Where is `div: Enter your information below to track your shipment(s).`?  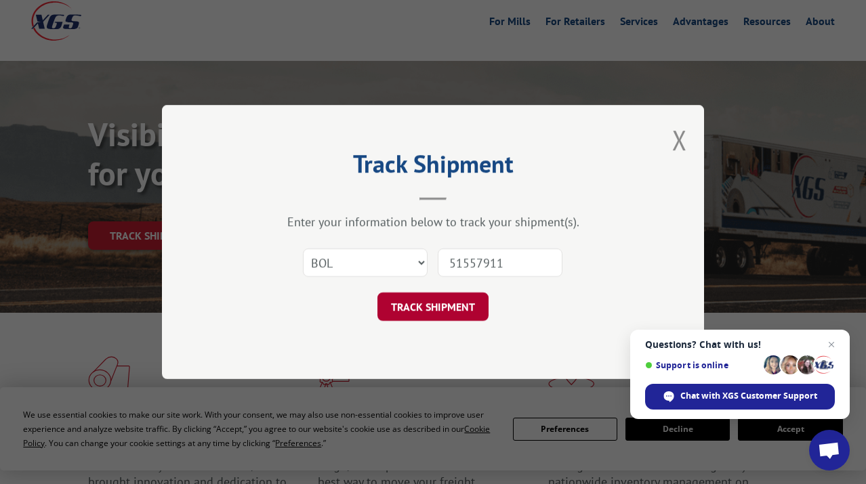
div: Enter your information below to track your shipment(s). is located at coordinates (433, 221).